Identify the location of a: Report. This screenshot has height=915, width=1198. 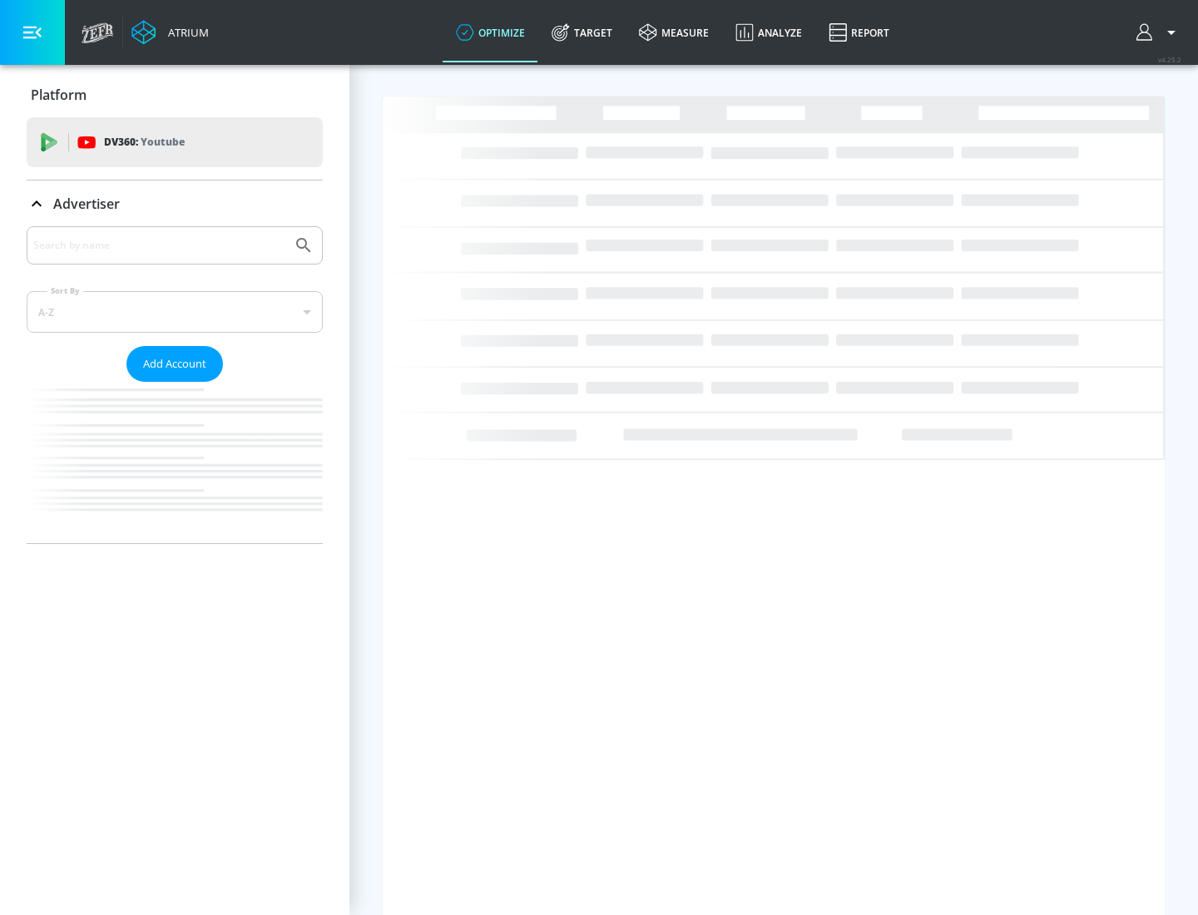
(858, 32).